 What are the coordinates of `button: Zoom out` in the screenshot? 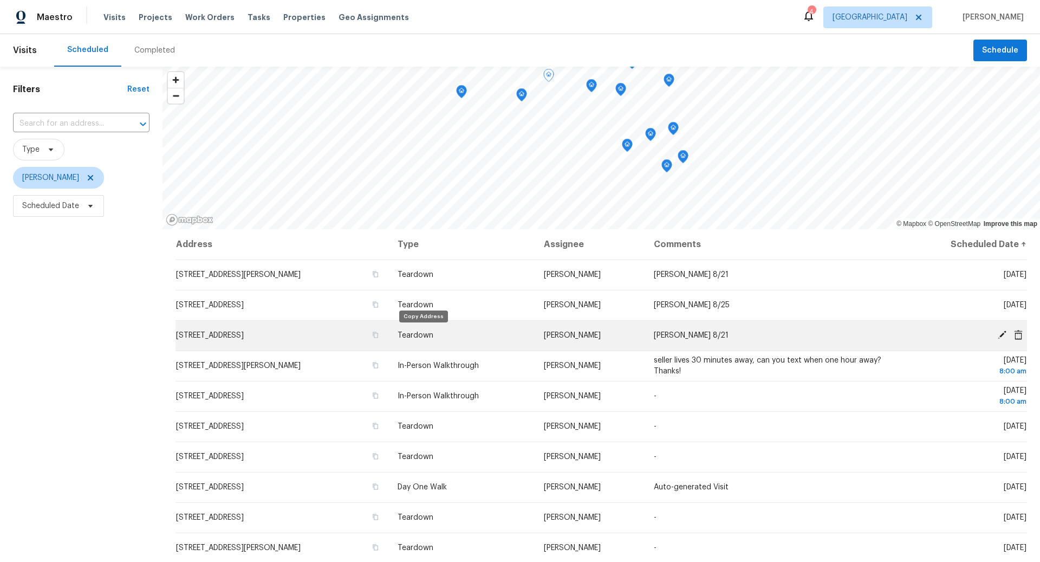 It's located at (175, 95).